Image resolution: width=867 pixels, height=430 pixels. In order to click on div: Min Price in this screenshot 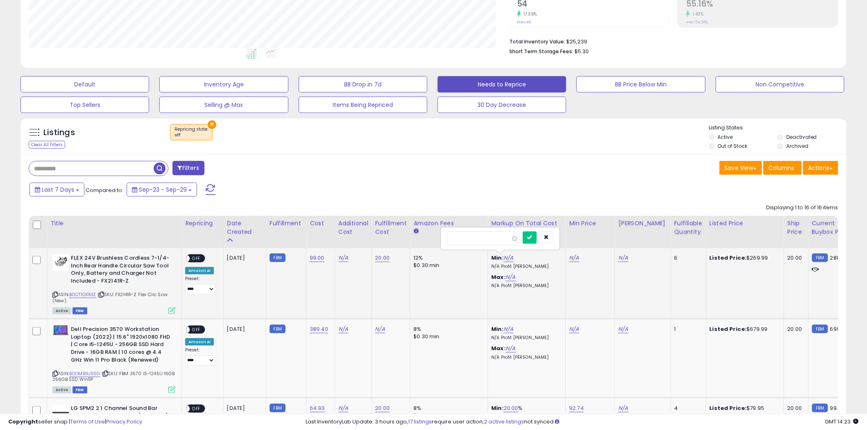, I will do `click(590, 223)`.